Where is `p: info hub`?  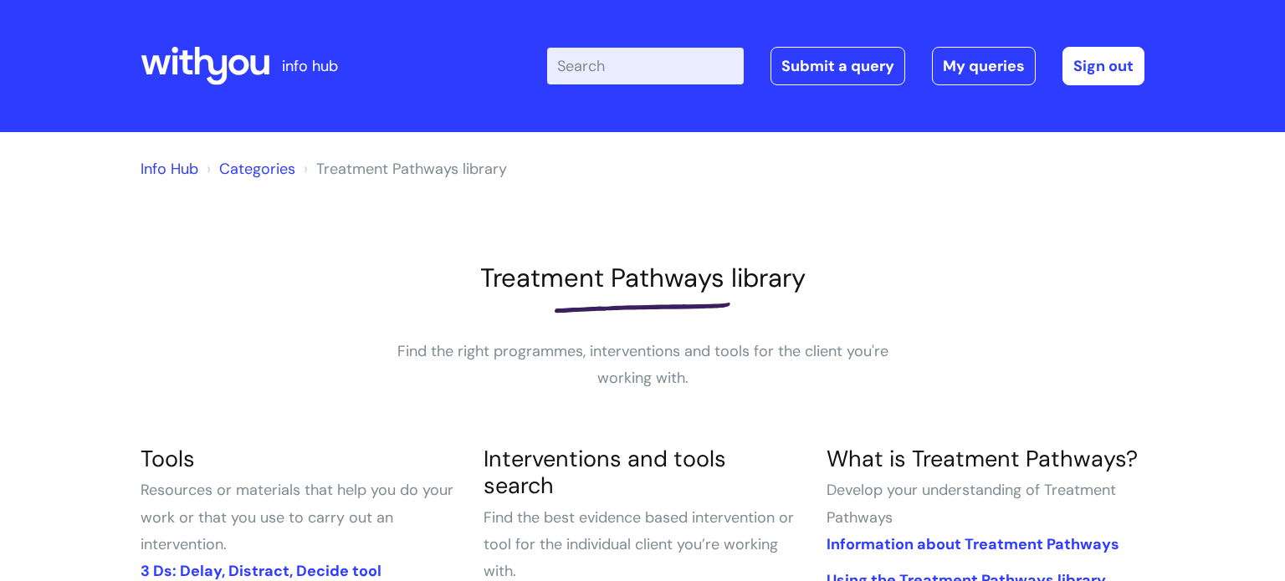
p: info hub is located at coordinates (310, 66).